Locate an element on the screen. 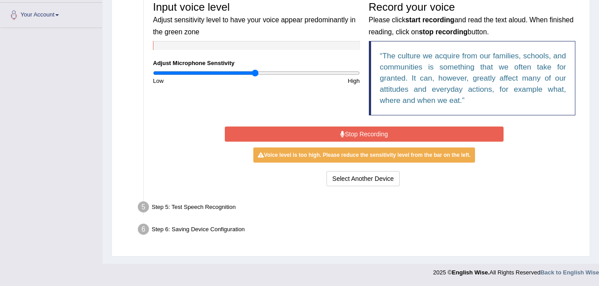 The image size is (599, 286). strong: Back to English Wise is located at coordinates (570, 273).